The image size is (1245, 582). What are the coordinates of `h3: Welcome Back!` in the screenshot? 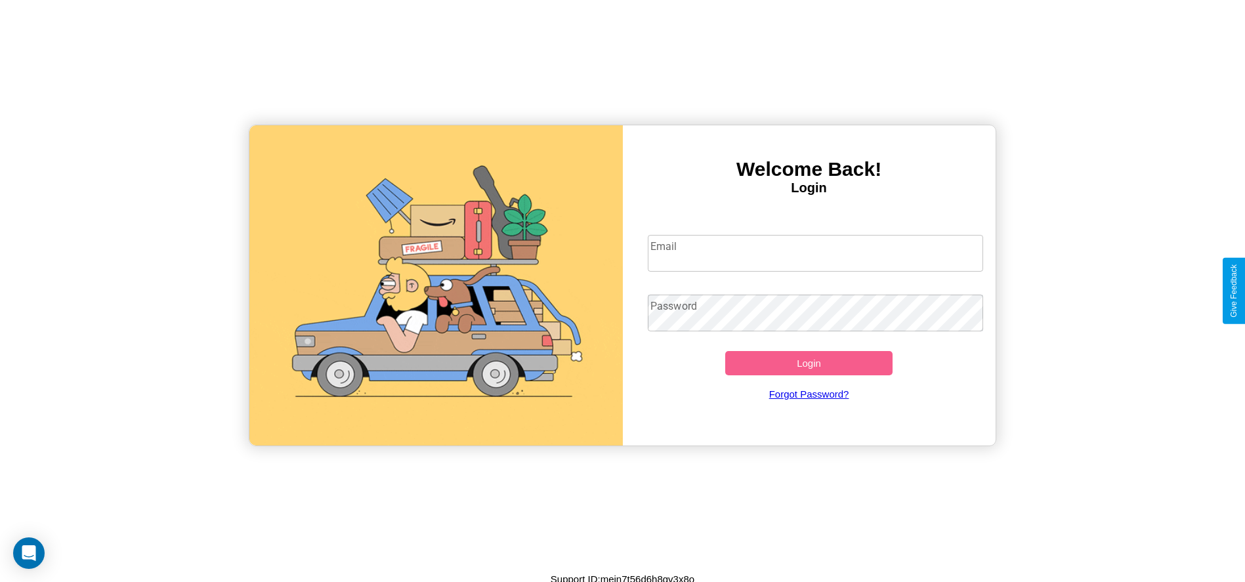 It's located at (809, 169).